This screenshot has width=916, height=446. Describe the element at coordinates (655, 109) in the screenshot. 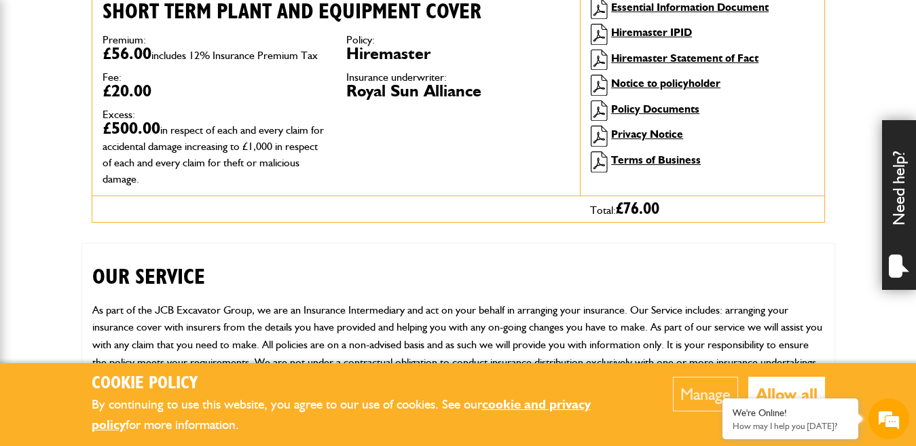

I see `a: Policy Documents` at that location.